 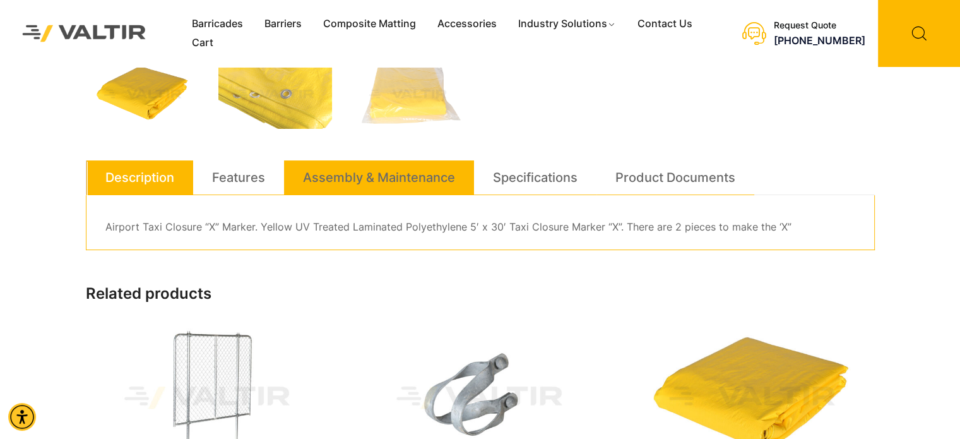 What do you see at coordinates (819, 25) in the screenshot?
I see `div: Request Quote` at bounding box center [819, 25].